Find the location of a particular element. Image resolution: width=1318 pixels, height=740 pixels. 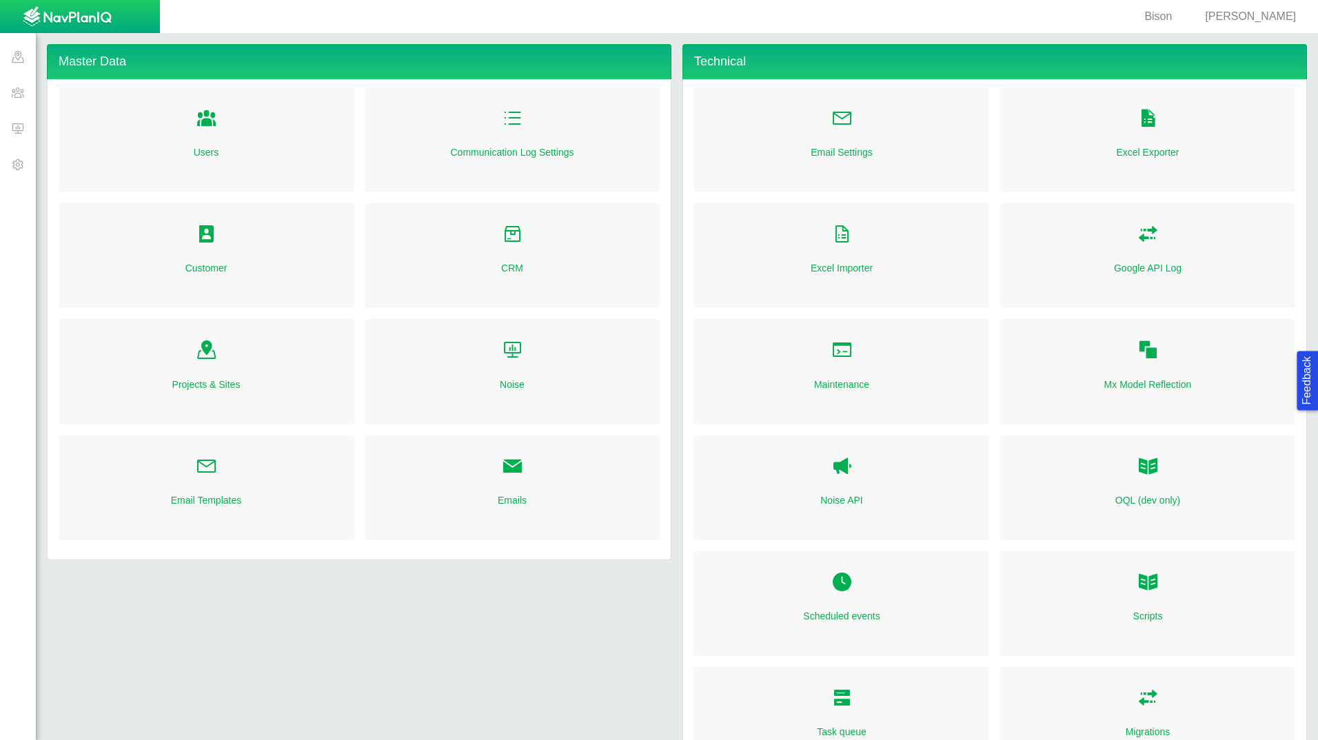

a: Excel Exporter is located at coordinates (1147, 152).